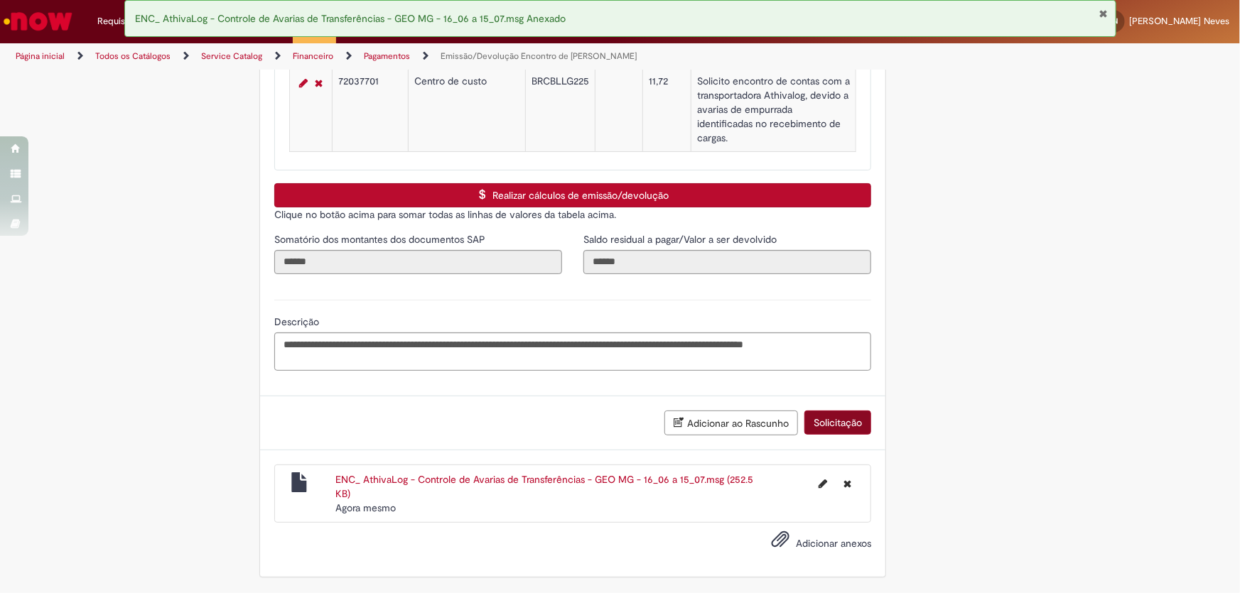 The height and width of the screenshot is (593, 1240). Describe the element at coordinates (313, 56) in the screenshot. I see `a: Financeiro` at that location.